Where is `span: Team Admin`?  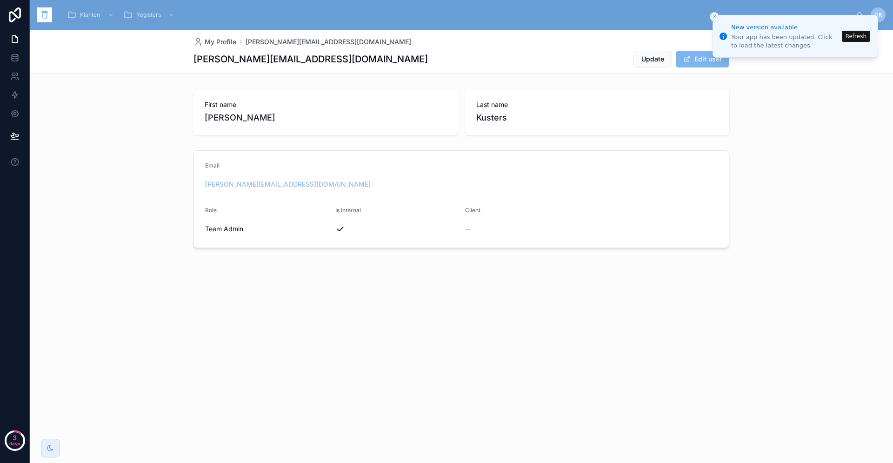
span: Team Admin is located at coordinates (224, 229).